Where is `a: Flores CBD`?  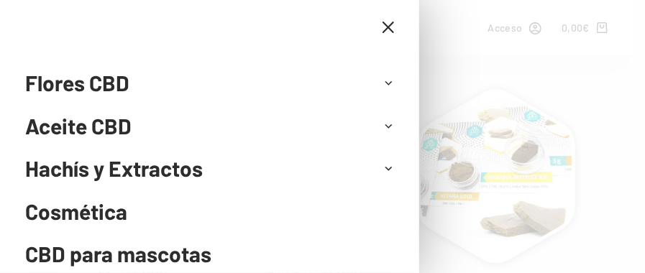 a: Flores CBD is located at coordinates (198, 83).